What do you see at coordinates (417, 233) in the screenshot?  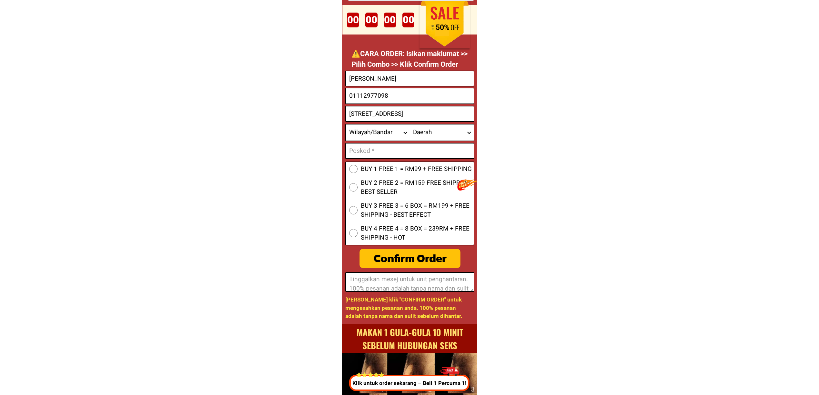 I see `span: BUY 4 FREE 4 = 8 BOX = 239RM + FREE SHIPPING - HOT` at bounding box center [417, 233].